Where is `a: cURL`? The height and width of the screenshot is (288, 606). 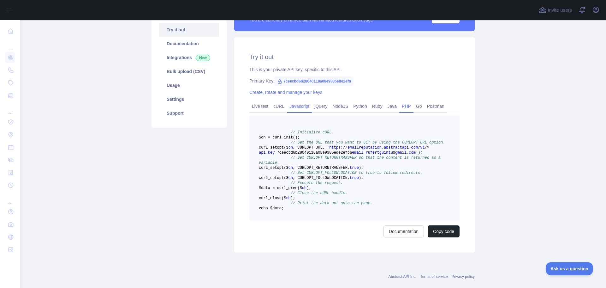
a: cURL is located at coordinates (279, 106).